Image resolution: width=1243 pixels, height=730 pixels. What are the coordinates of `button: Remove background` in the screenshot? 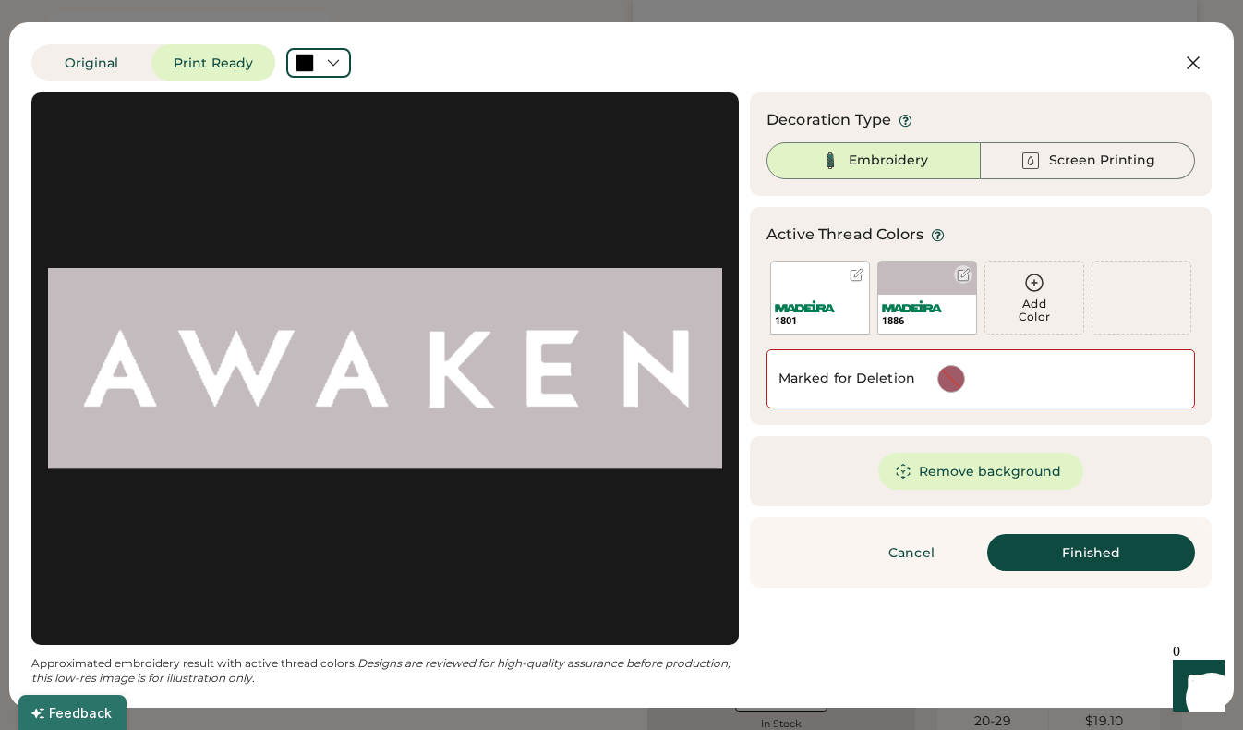 It's located at (981, 471).